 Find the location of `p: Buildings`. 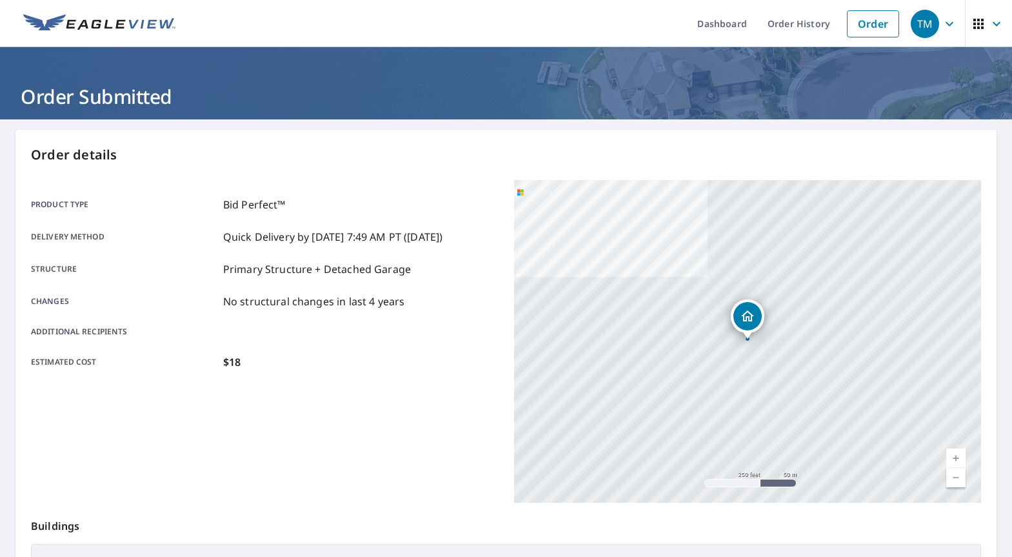

p: Buildings is located at coordinates (506, 523).